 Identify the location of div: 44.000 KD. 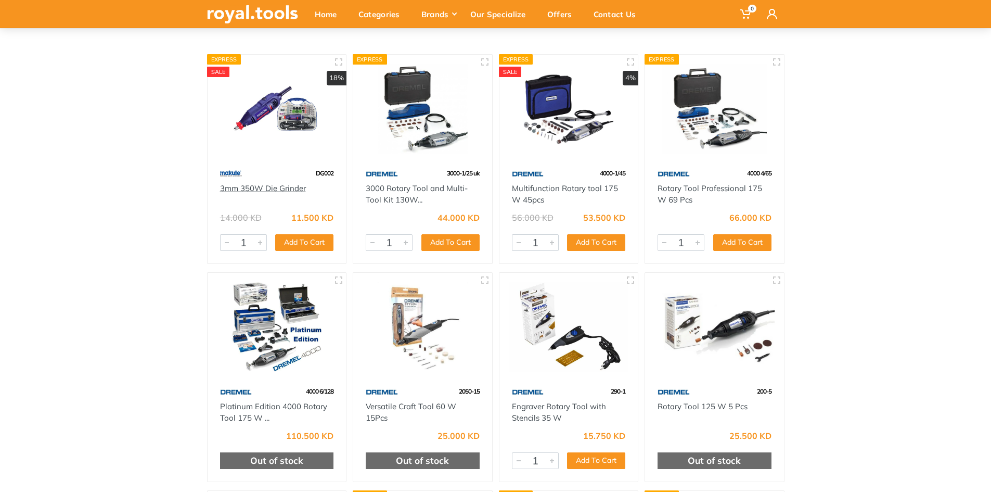
(458, 217).